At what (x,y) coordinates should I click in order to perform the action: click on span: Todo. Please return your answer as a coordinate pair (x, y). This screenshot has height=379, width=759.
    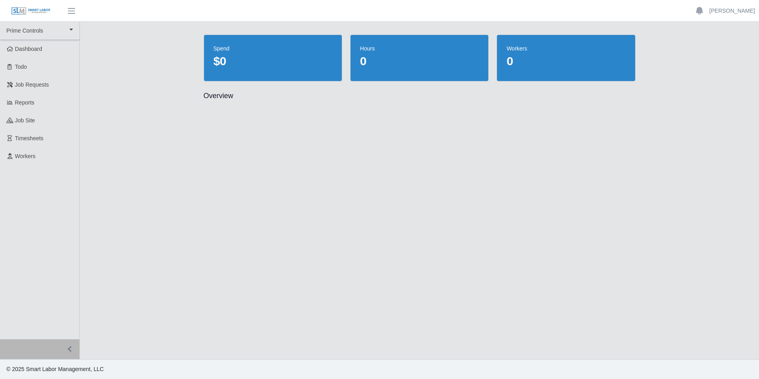
    Looking at the image, I should click on (21, 67).